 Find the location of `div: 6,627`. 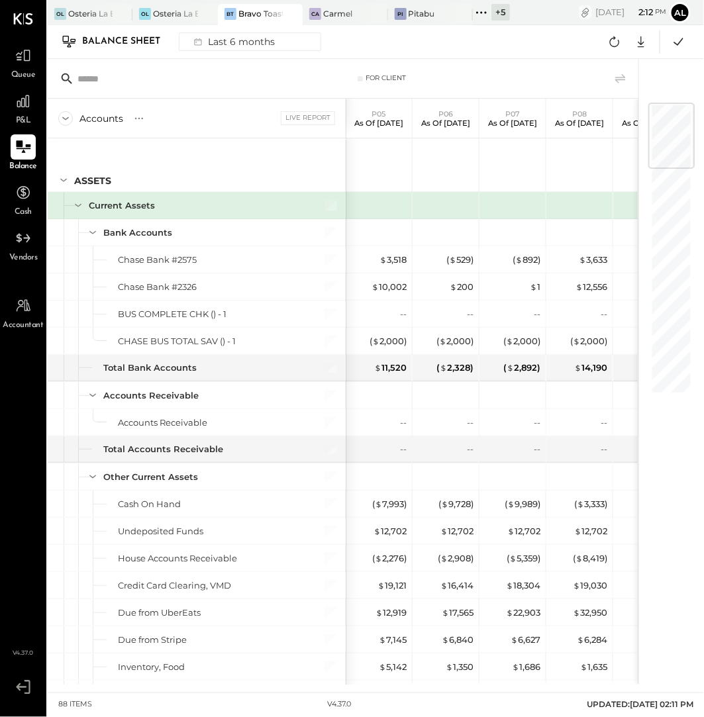

div: 6,627 is located at coordinates (525, 640).